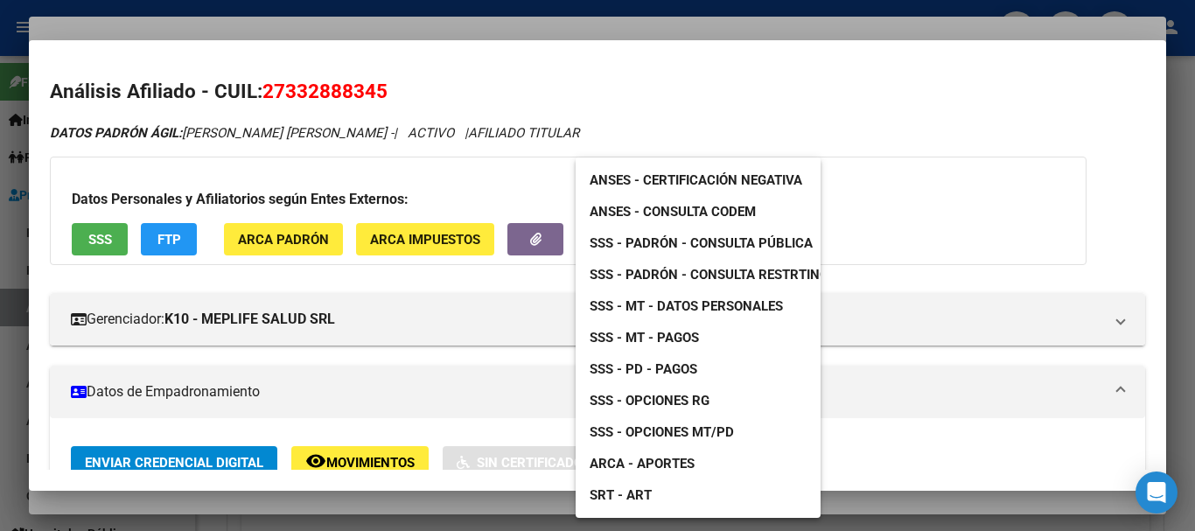  I want to click on a: SSS - PD - Pagos, so click(643, 369).